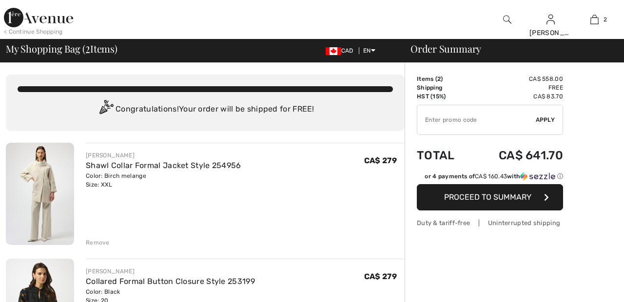  What do you see at coordinates (443, 79) in the screenshot?
I see `td: Items ( )` at bounding box center [443, 79].